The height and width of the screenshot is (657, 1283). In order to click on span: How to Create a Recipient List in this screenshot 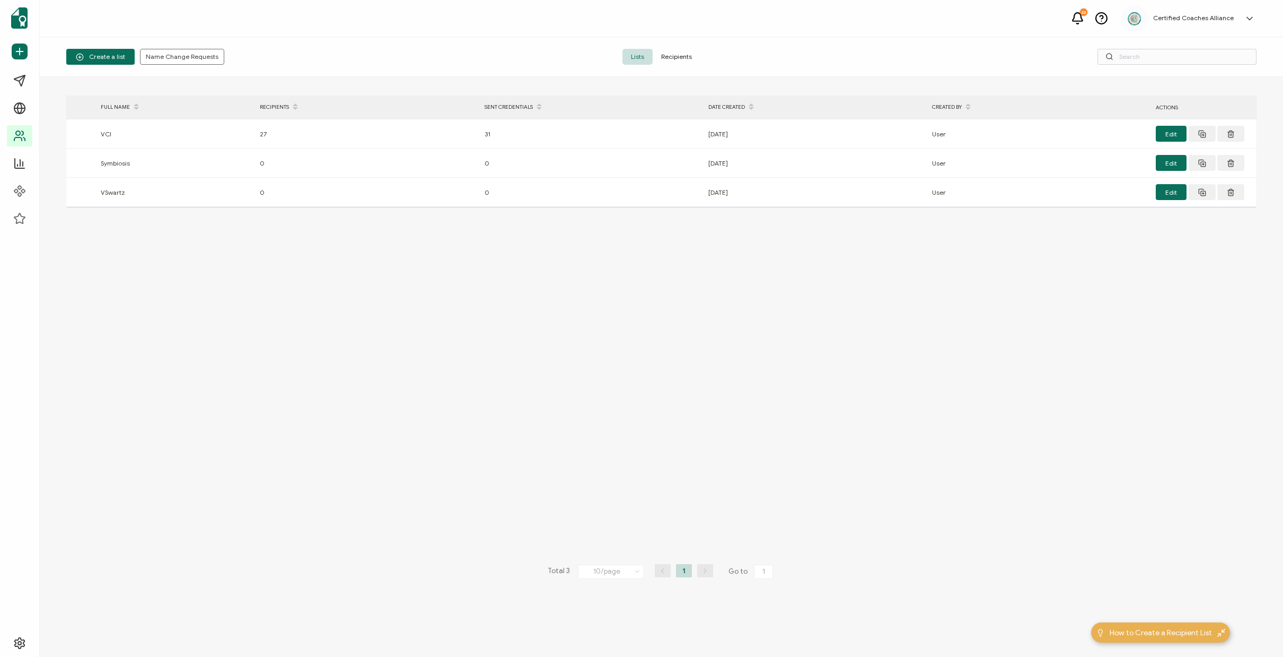, I will do `click(1161, 632)`.